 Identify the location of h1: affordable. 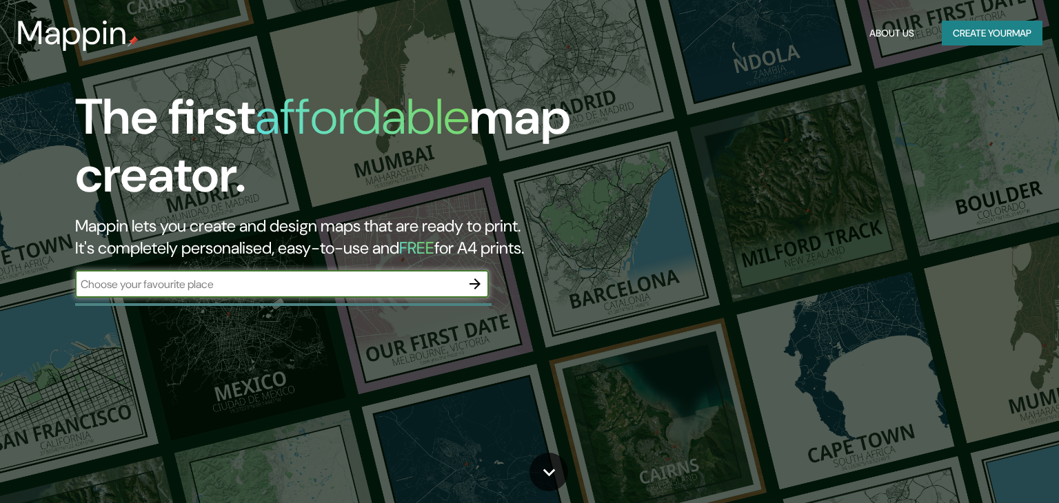
(362, 117).